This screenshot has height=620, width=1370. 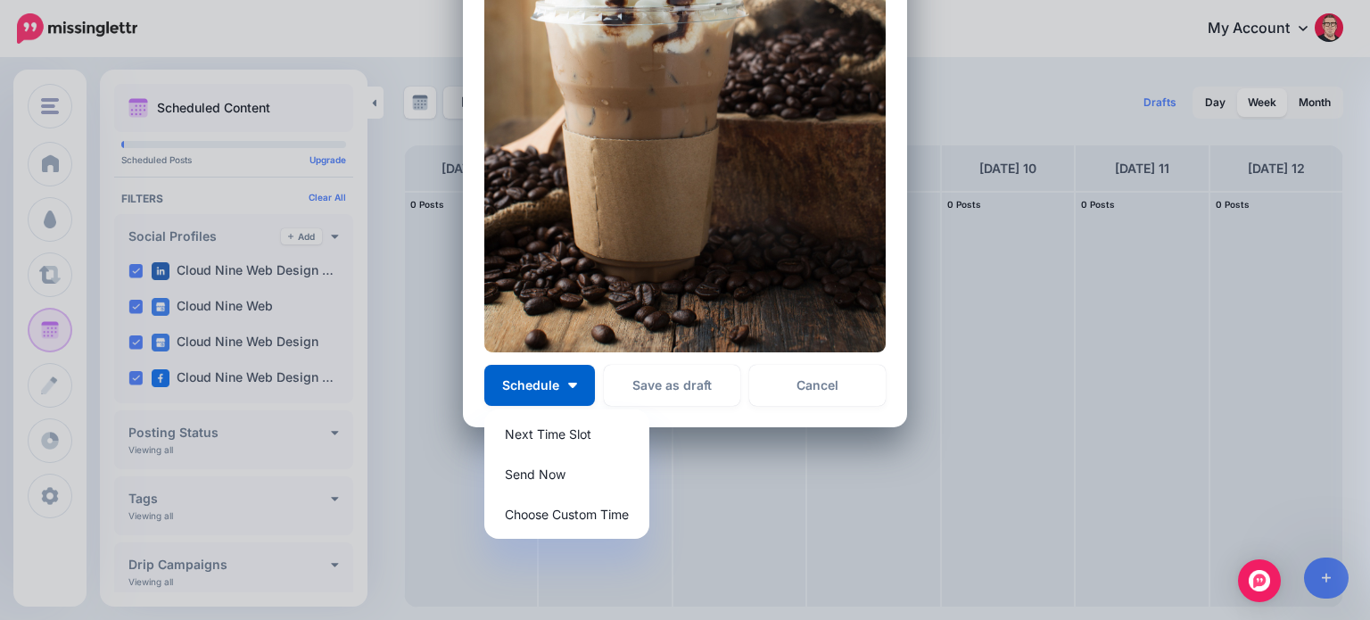 What do you see at coordinates (573, 385) in the screenshot?
I see `img: arrow-down-white.png` at bounding box center [573, 385].